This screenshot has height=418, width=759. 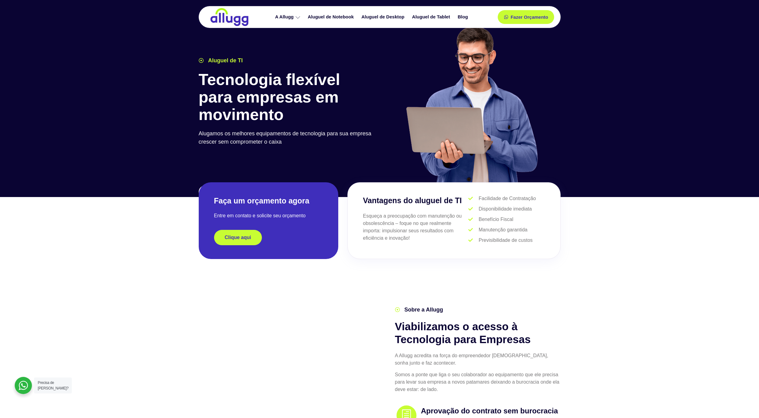 What do you see at coordinates (238, 237) in the screenshot?
I see `a: Clique aqui` at bounding box center [238, 237].